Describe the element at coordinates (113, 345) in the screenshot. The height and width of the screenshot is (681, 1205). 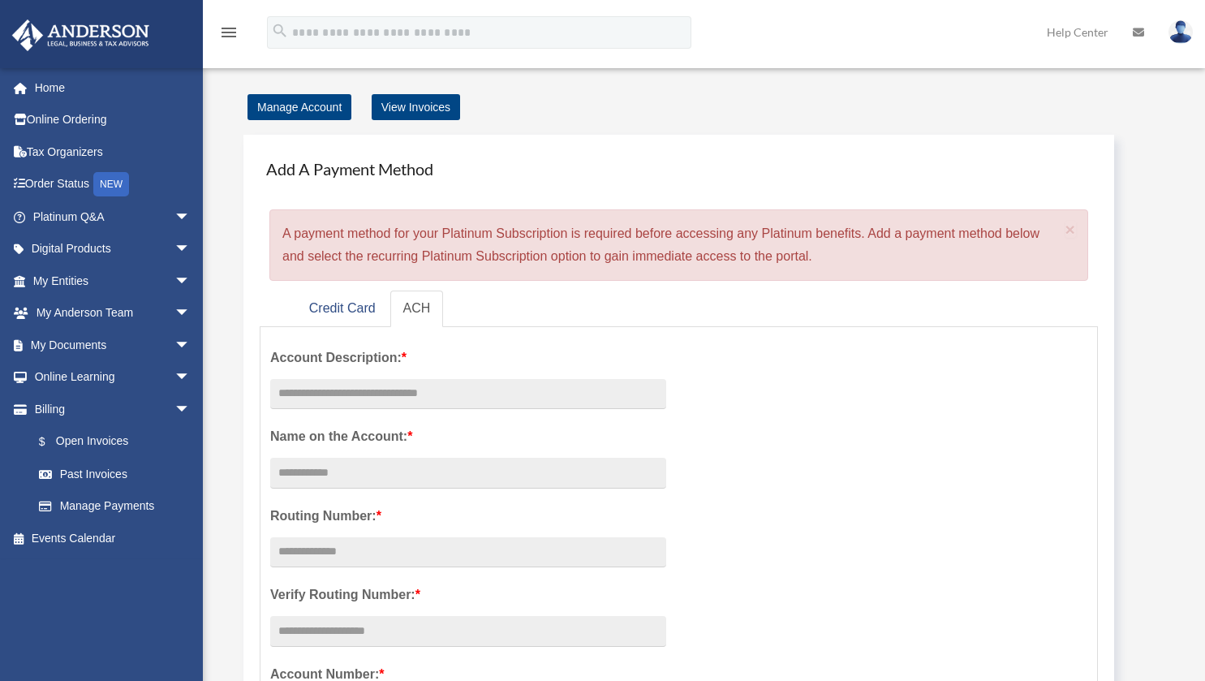
I see `a: My Documentsarrow_drop_down` at that location.